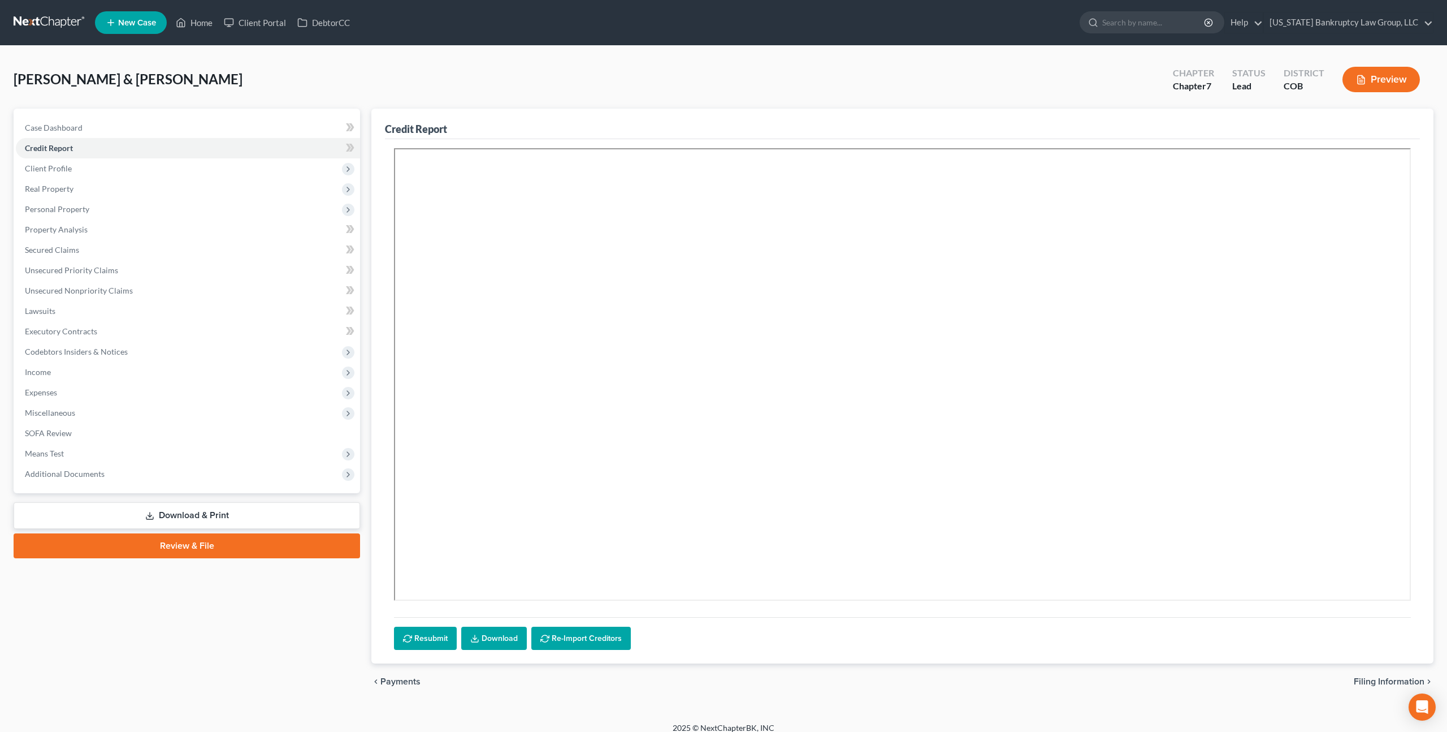  I want to click on a: Download, so click(494, 638).